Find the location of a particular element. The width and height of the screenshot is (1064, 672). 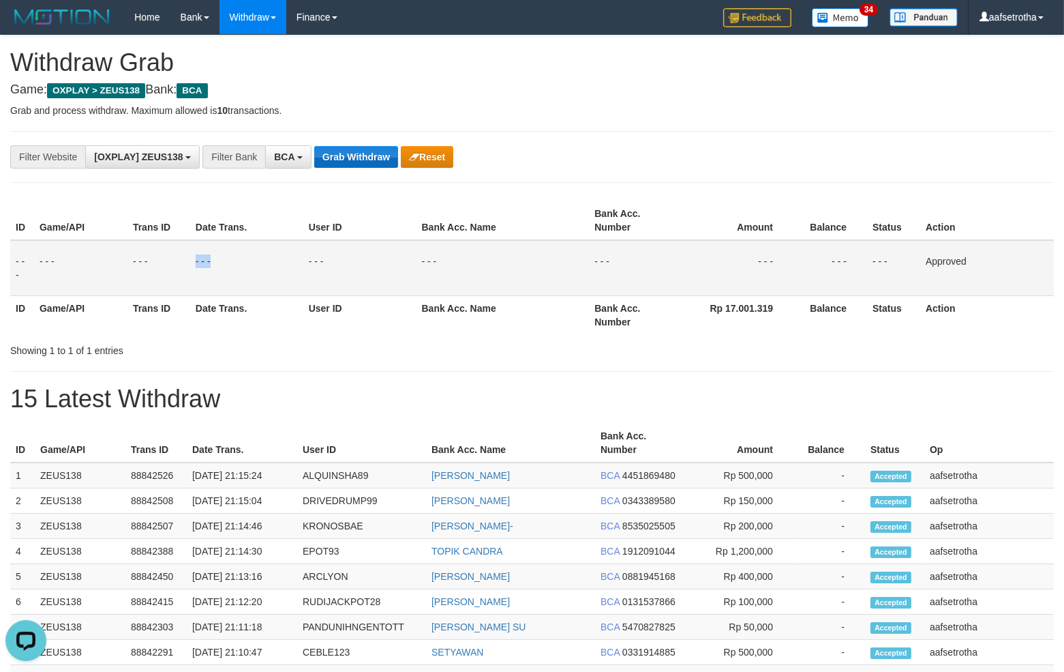

h1: Withdraw Grab is located at coordinates (532, 63).